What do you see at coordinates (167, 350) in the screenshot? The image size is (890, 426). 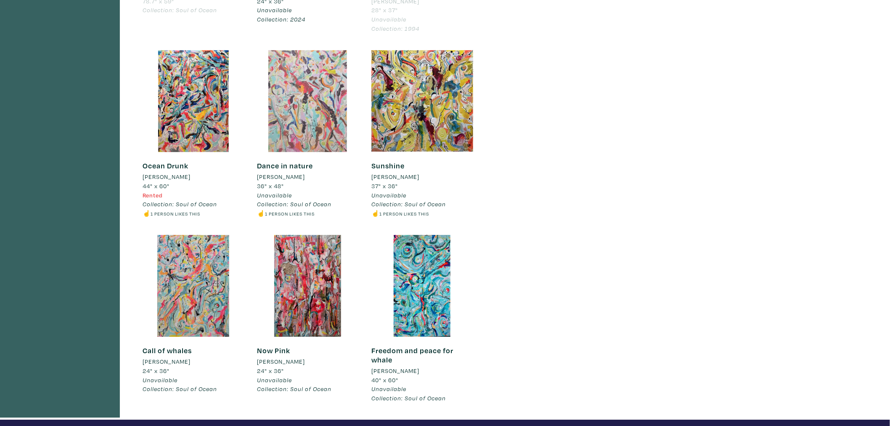 I see `a: Call of whales` at bounding box center [167, 350].